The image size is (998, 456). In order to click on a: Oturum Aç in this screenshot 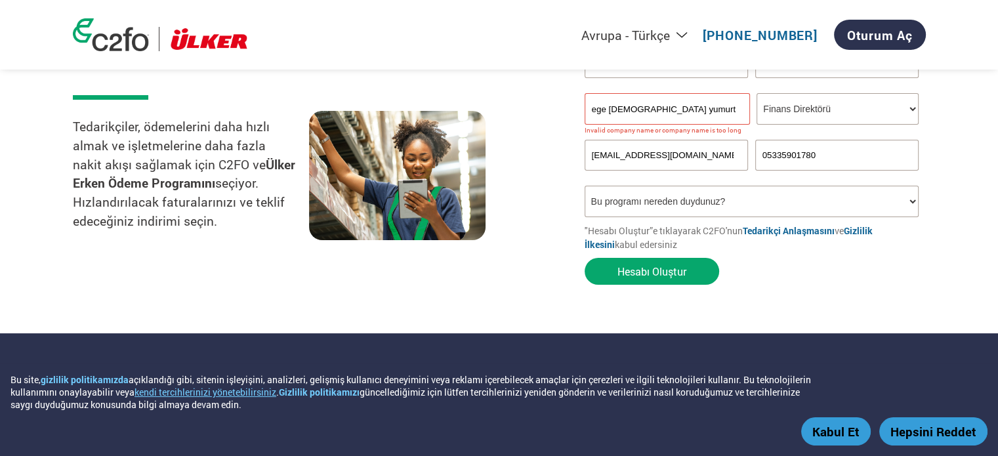, I will do `click(880, 35)`.